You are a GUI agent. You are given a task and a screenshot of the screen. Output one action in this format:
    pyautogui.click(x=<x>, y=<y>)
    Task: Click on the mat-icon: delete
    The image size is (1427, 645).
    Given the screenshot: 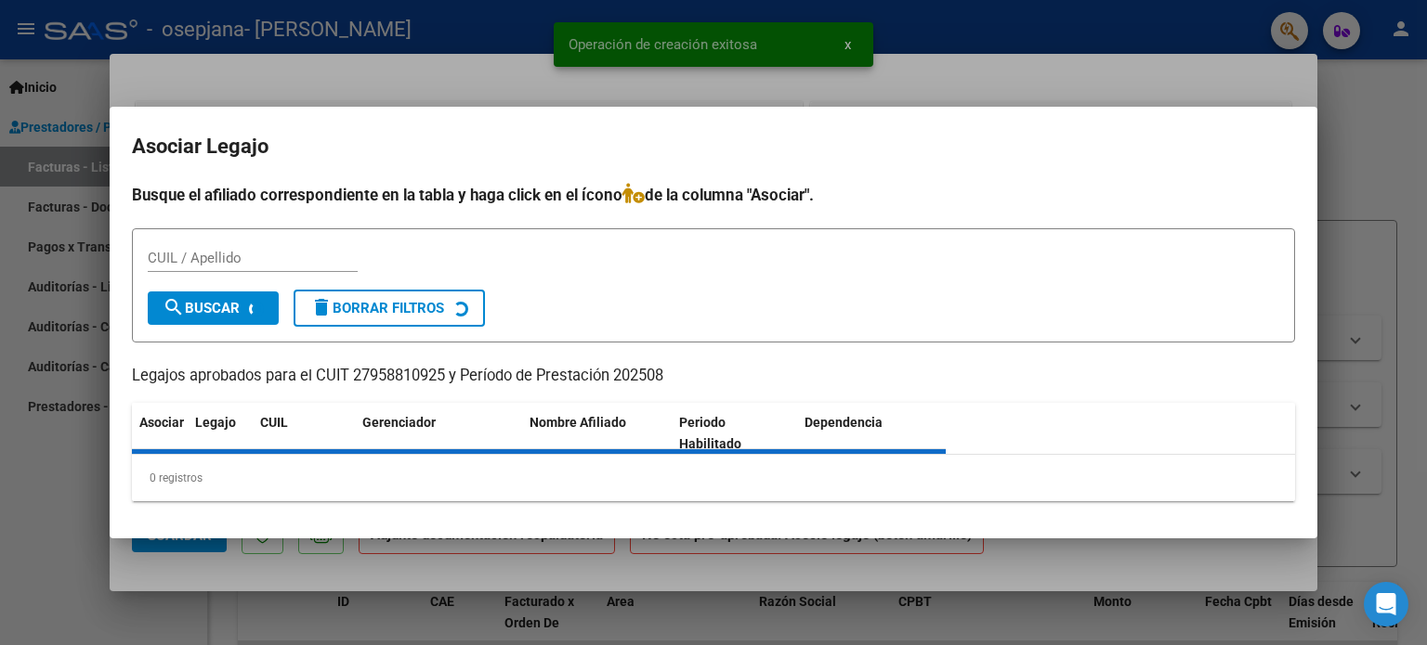 What is the action you would take?
    pyautogui.click(x=321, y=307)
    